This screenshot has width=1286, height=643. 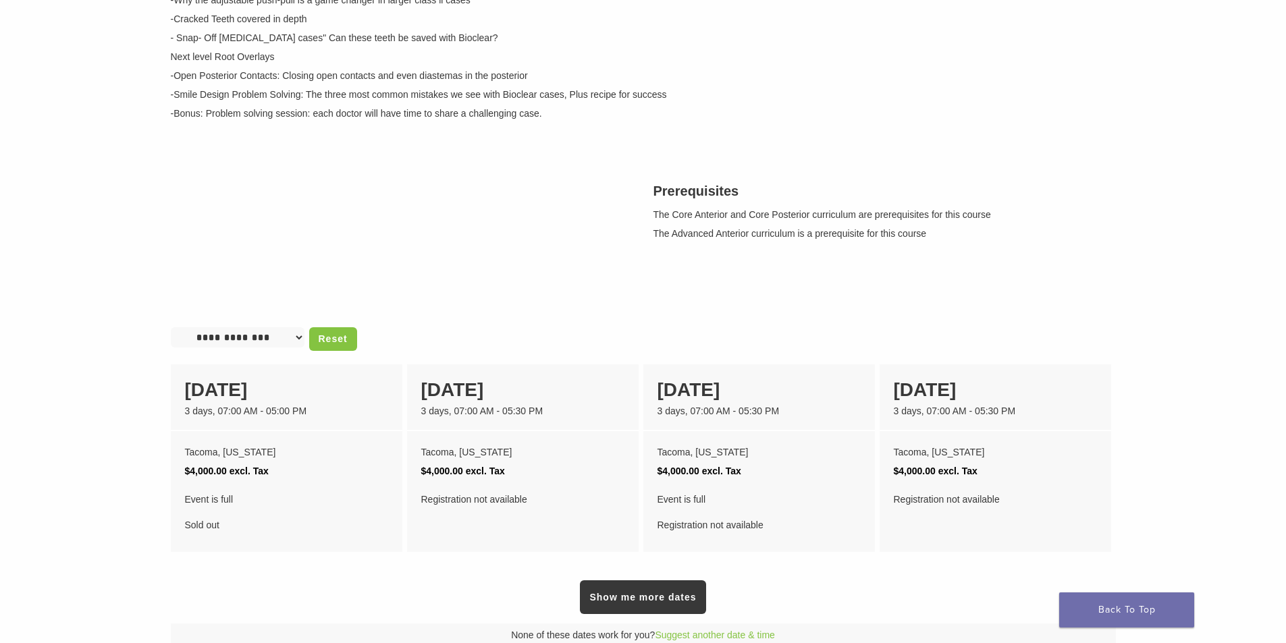 I want to click on div: Sold out, so click(x=286, y=512).